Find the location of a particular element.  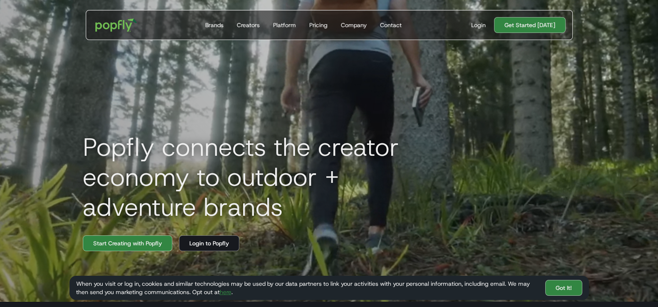

div: Platform is located at coordinates (284, 25).